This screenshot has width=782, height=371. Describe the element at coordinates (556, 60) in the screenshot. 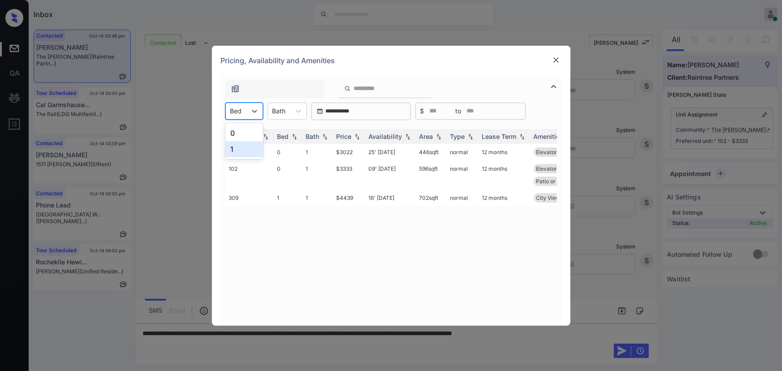

I see `img: close` at that location.